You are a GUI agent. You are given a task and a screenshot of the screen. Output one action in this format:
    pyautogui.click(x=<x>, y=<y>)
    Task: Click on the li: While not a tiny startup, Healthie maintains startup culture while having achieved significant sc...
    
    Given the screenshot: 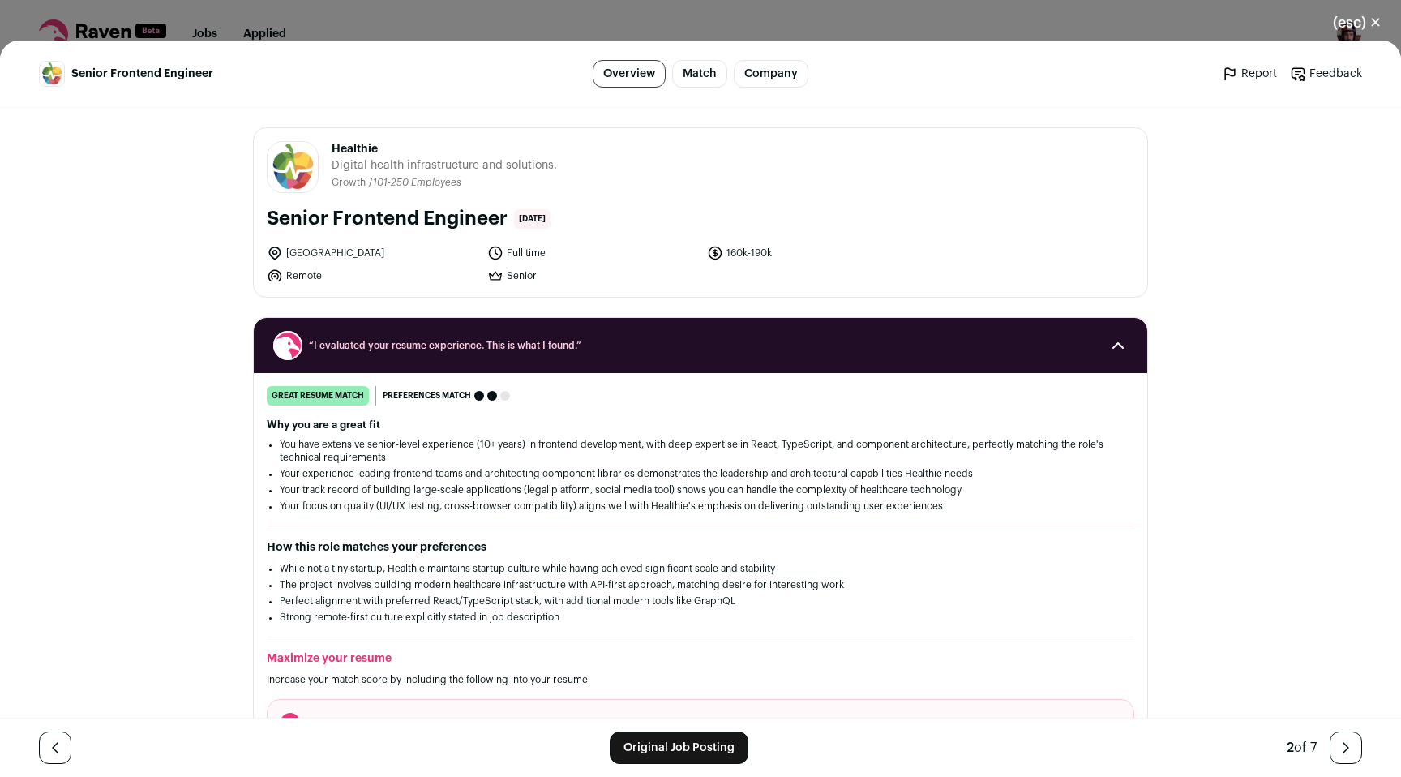 What is the action you would take?
    pyautogui.click(x=700, y=568)
    